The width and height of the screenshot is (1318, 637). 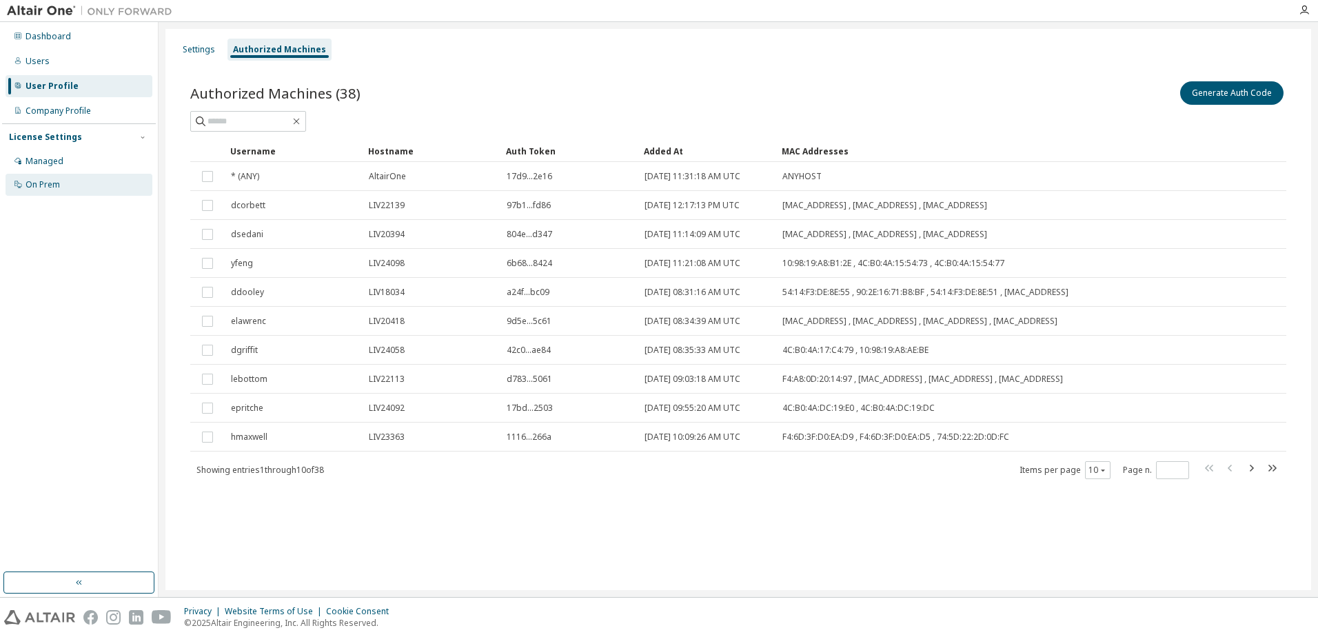 What do you see at coordinates (432, 151) in the screenshot?
I see `div: Hostname` at bounding box center [432, 151].